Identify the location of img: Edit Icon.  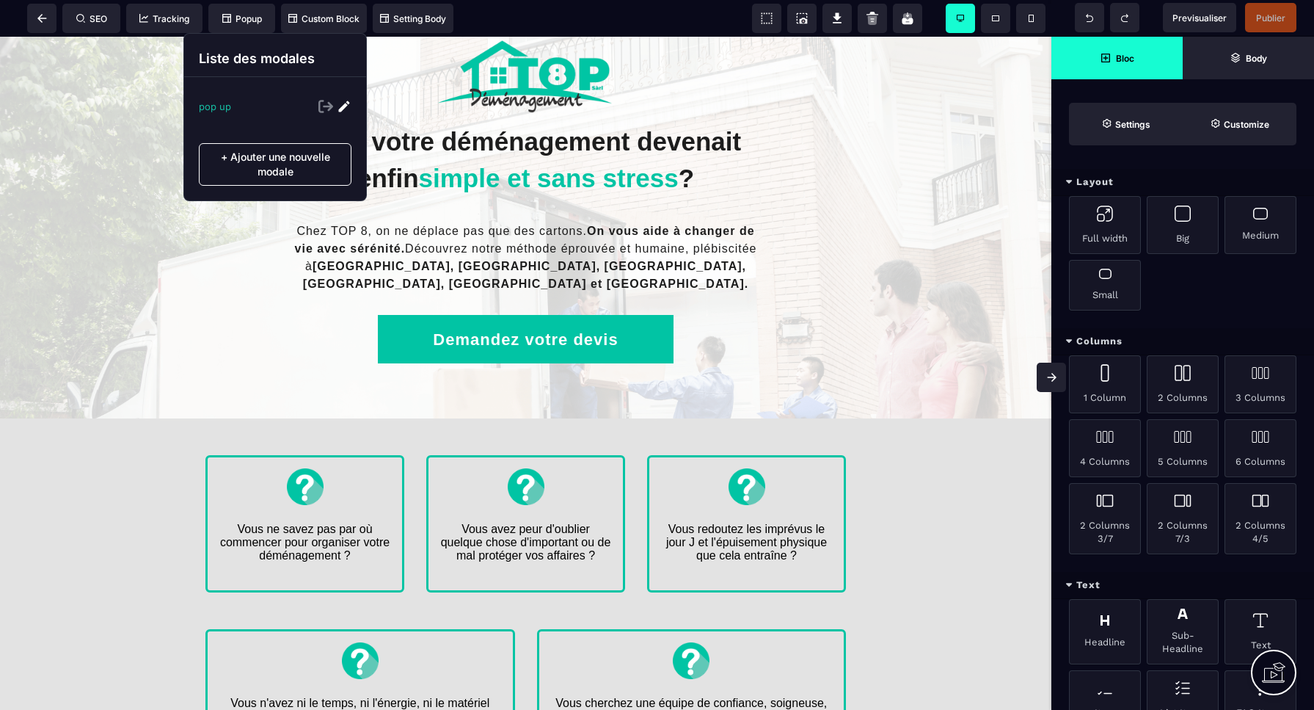
(344, 106).